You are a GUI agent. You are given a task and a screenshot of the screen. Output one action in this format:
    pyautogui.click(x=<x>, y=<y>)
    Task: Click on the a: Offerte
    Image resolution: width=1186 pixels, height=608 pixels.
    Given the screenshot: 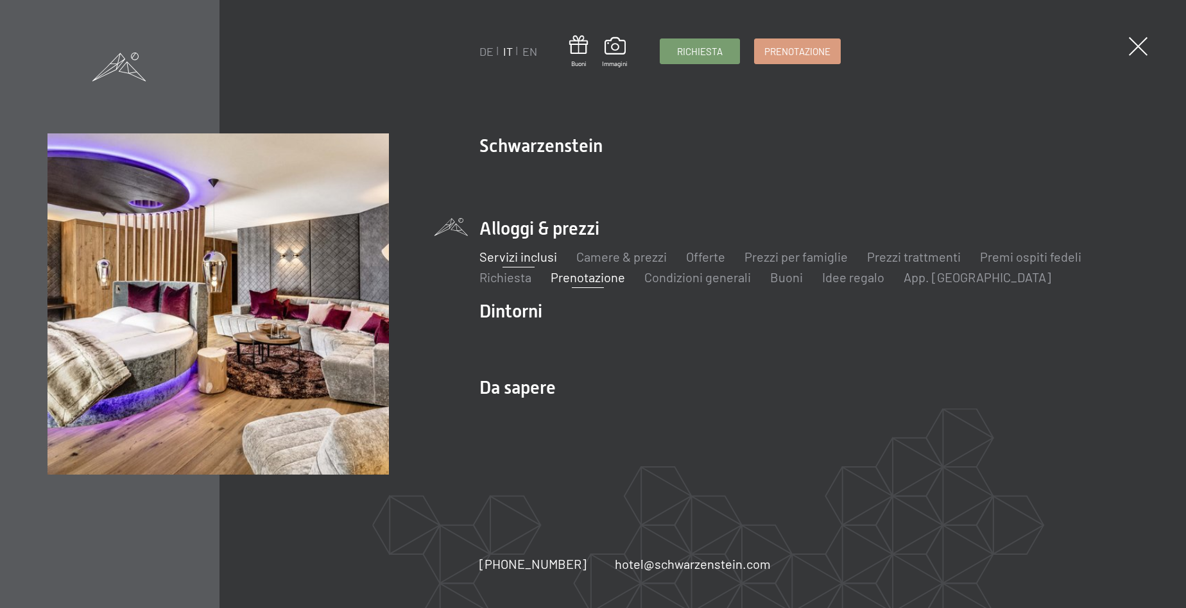 What is the action you would take?
    pyautogui.click(x=705, y=257)
    